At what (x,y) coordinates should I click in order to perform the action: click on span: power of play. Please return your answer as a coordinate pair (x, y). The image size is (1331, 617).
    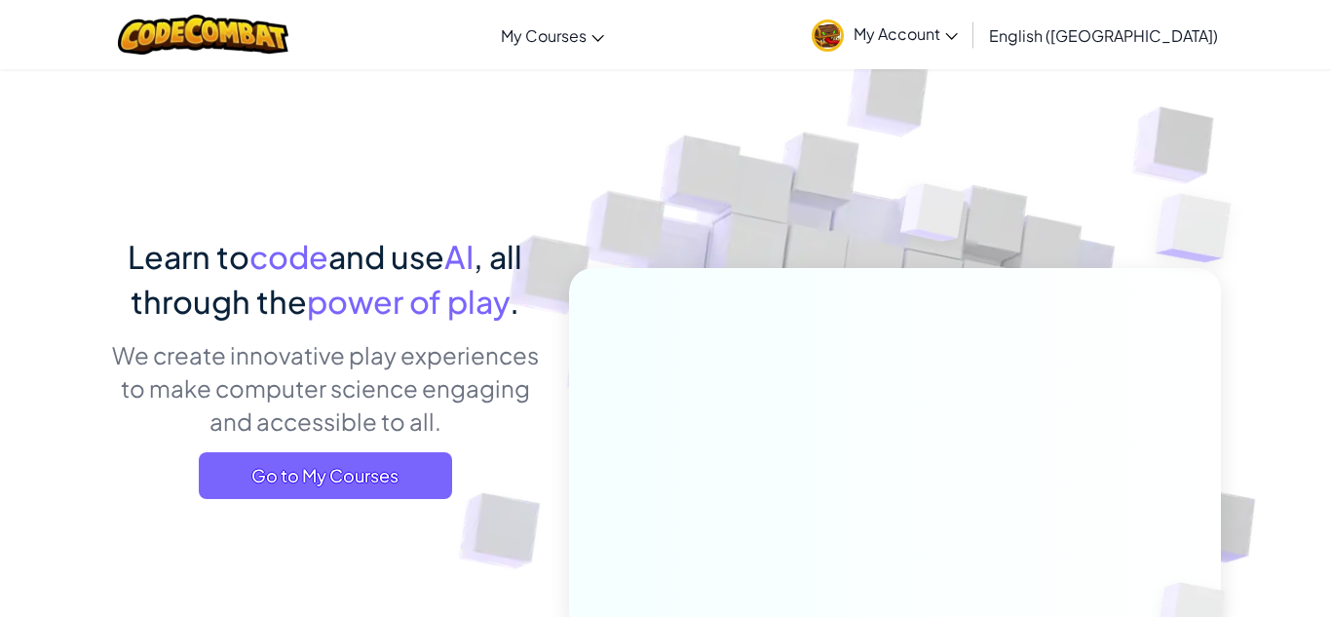
    Looking at the image, I should click on (408, 301).